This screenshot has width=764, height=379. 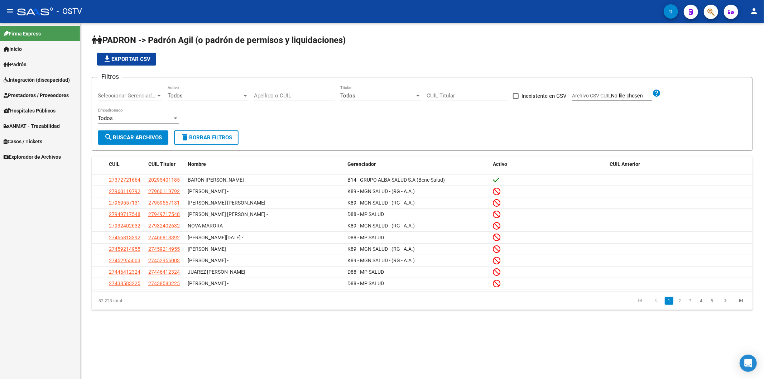 What do you see at coordinates (22, 34) in the screenshot?
I see `span: Firma Express` at bounding box center [22, 34].